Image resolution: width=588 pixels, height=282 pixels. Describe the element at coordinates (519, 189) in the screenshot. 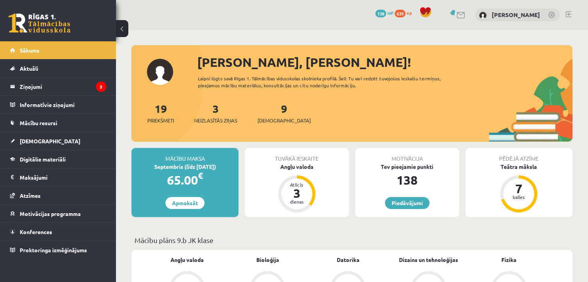

I see `div: 7` at that location.